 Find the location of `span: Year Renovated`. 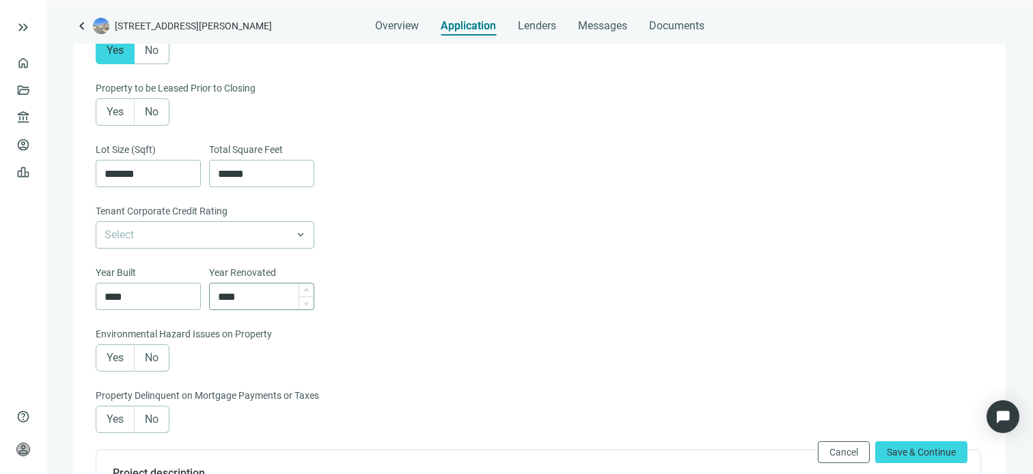

span: Year Renovated is located at coordinates (243, 273).